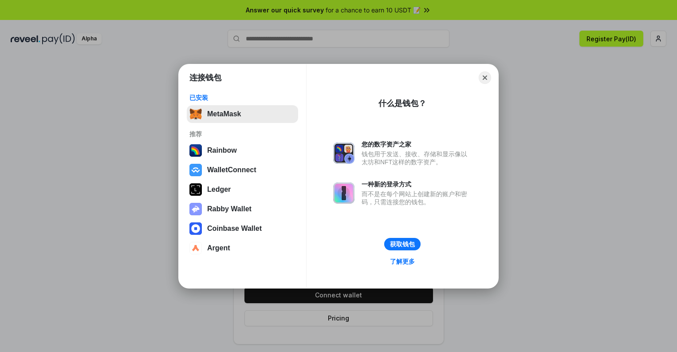  I want to click on button: Argent, so click(242, 248).